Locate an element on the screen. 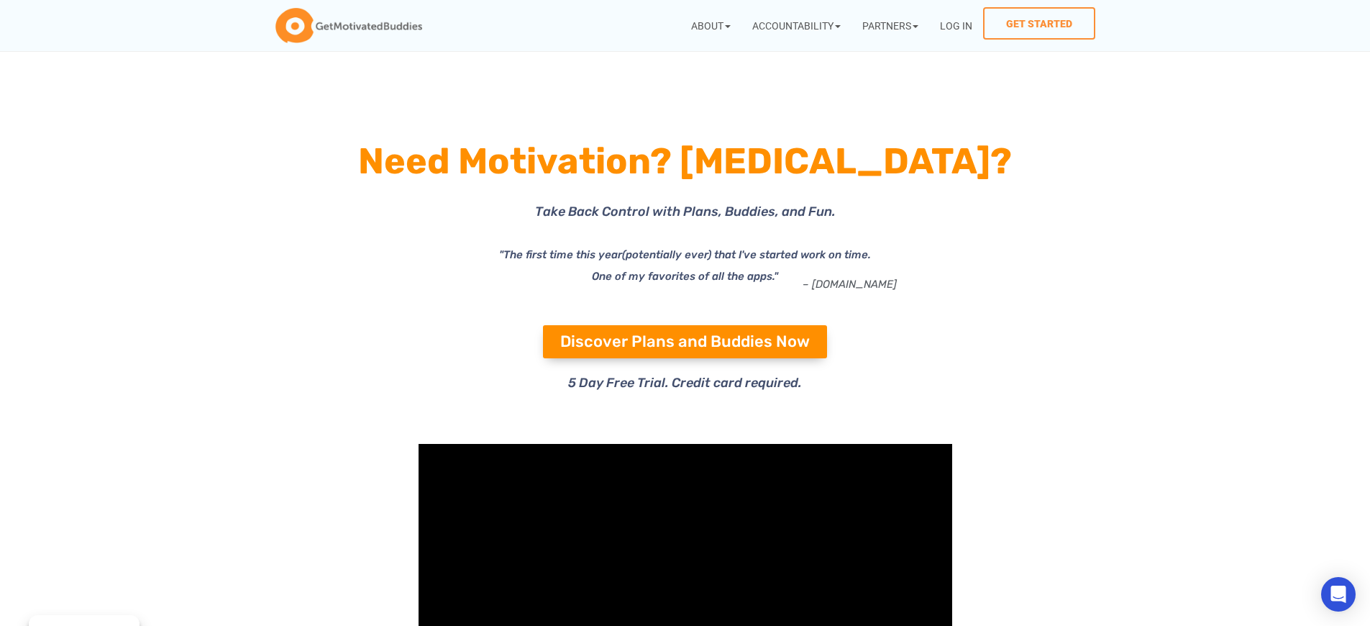  a: Discover Plans and Buddies Now is located at coordinates (685, 342).